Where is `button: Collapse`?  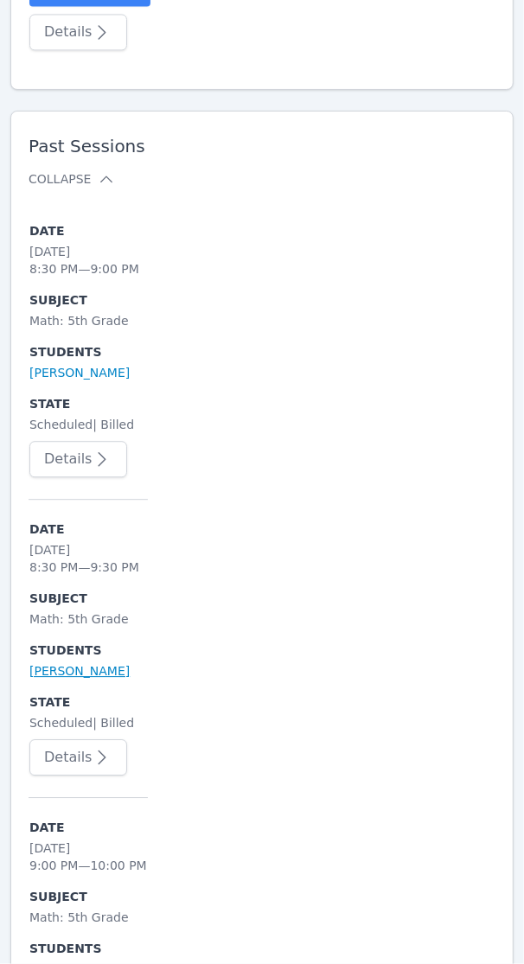 button: Collapse is located at coordinates (72, 179).